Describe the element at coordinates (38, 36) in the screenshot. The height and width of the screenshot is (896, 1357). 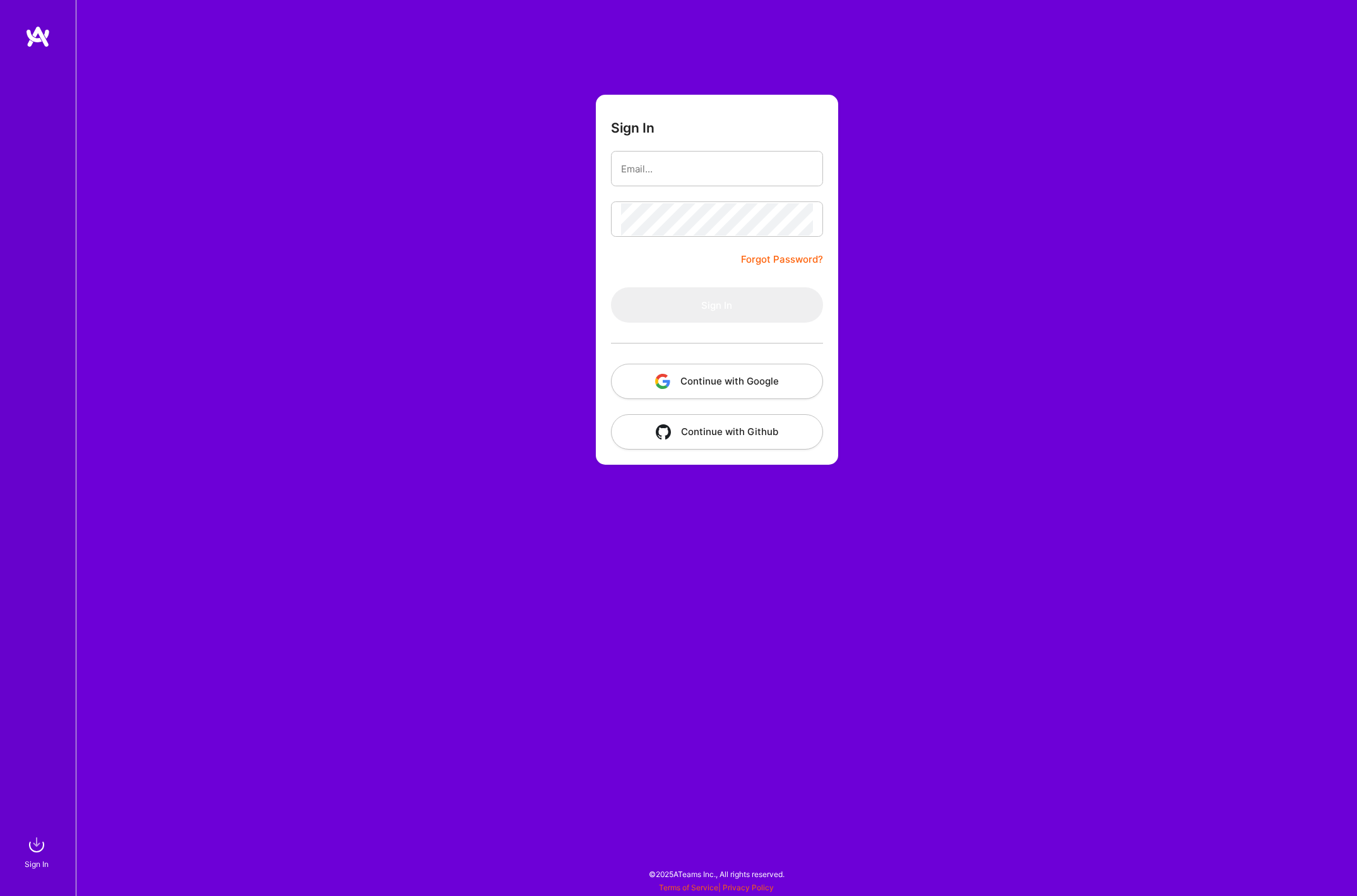
I see `img: logo` at that location.